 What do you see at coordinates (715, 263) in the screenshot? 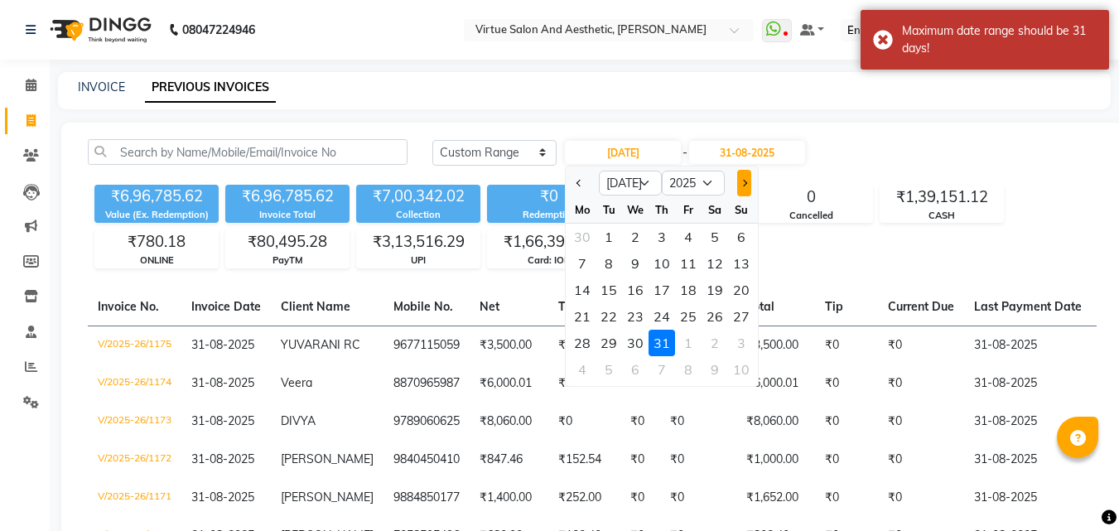
I see `div: Saturday, July 12, 2025` at bounding box center [715, 263].